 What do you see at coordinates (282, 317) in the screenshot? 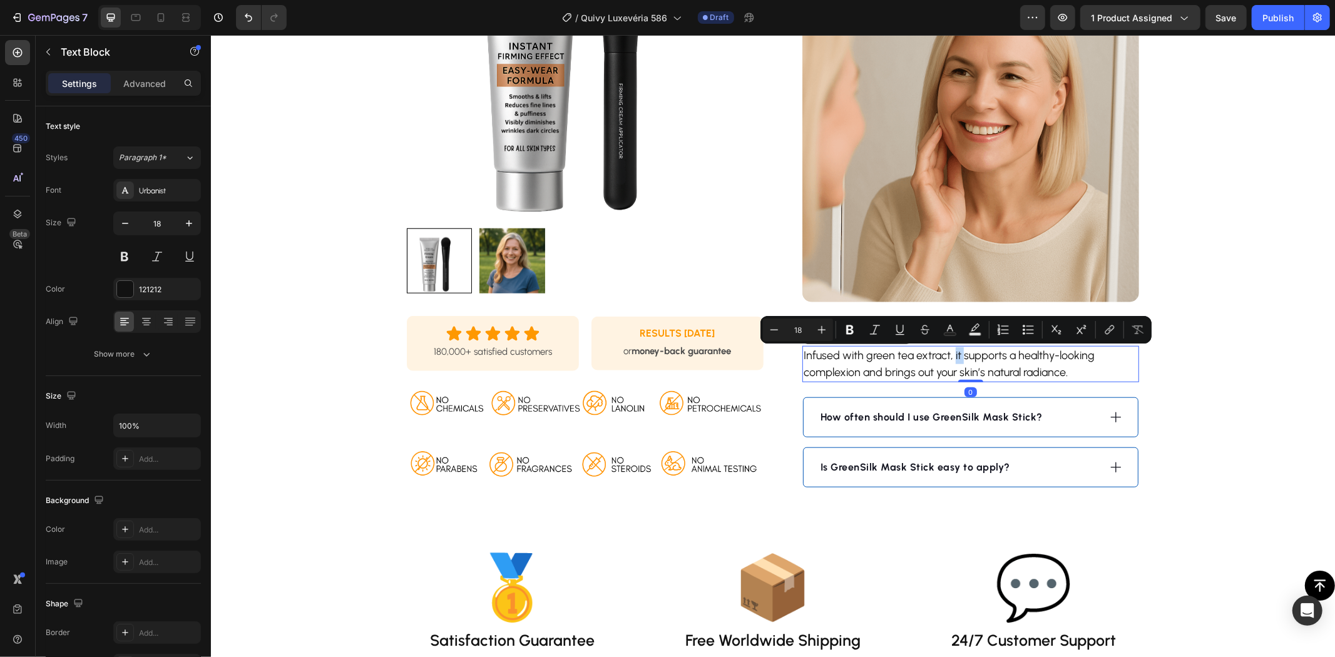
I see `p: 180,000+ satisfied customers` at bounding box center [282, 317].